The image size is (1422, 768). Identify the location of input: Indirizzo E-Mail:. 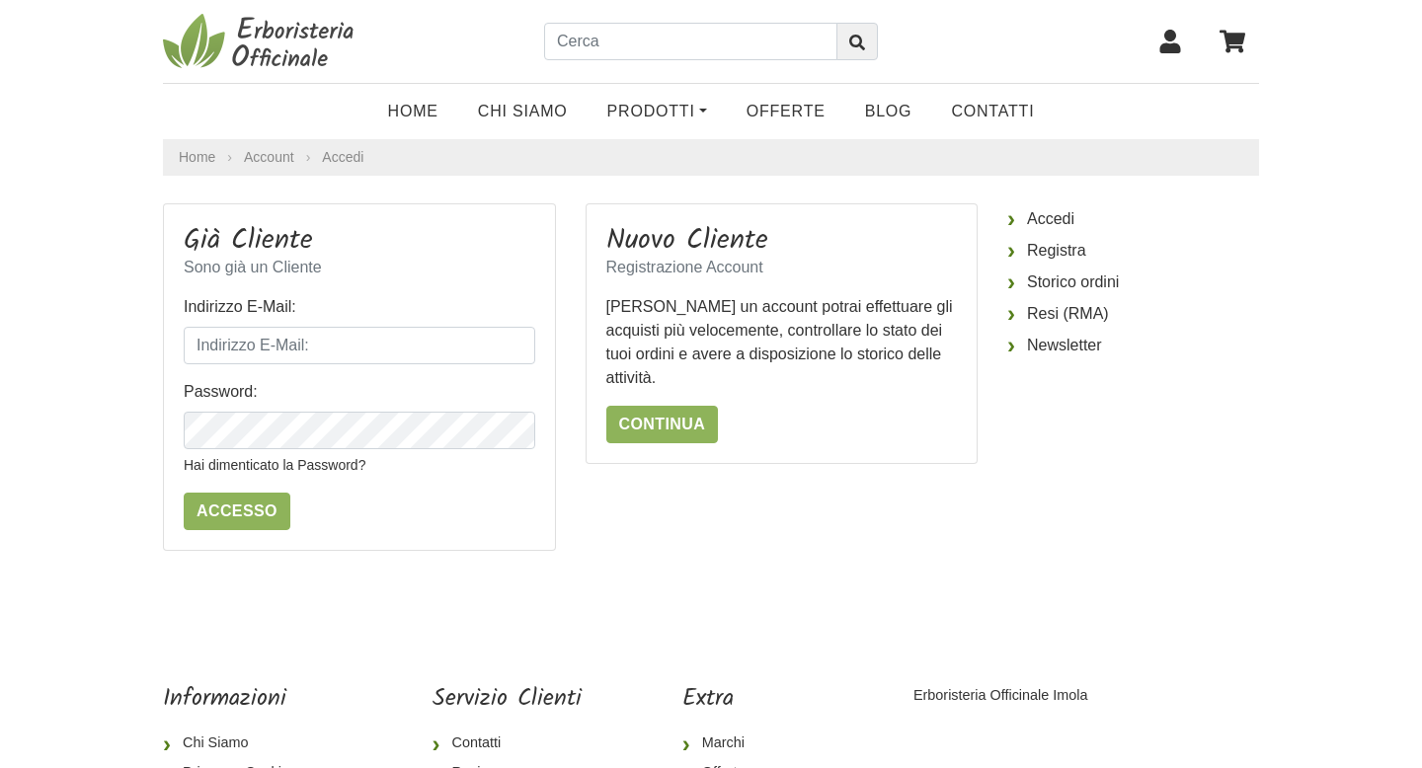
(359, 346).